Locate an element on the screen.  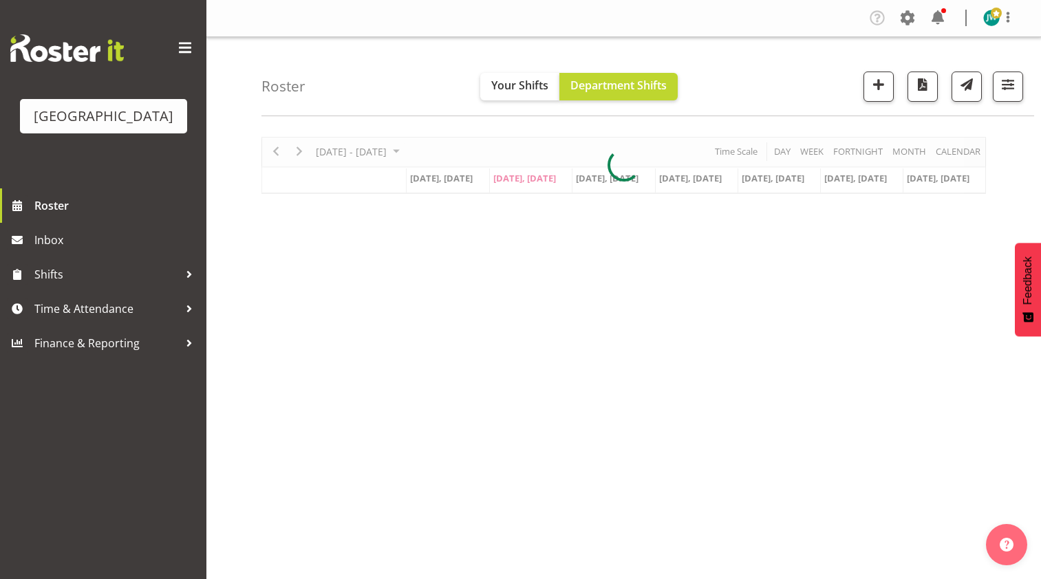
span: Feedback is located at coordinates (1028, 281).